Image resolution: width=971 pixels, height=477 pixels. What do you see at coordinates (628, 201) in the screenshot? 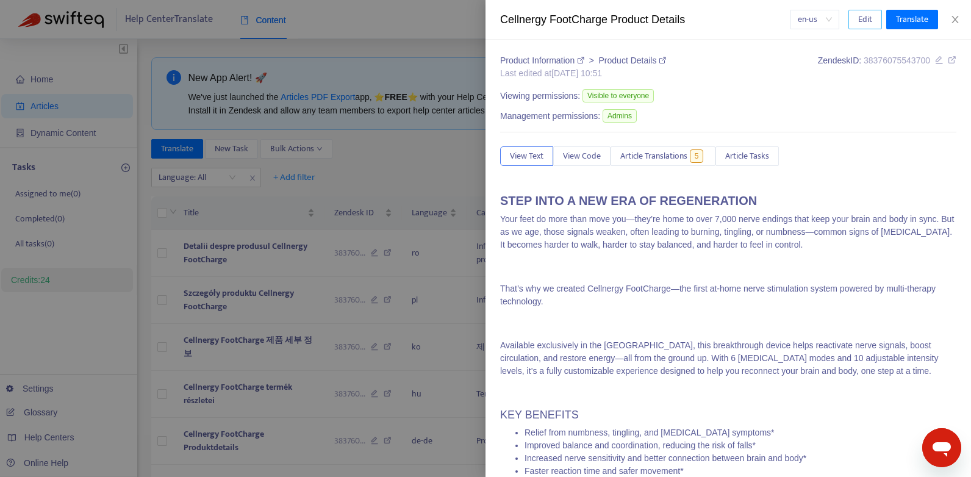
I see `strong: STEP INTO A NEW ERA OF REGENERATION` at bounding box center [628, 201].